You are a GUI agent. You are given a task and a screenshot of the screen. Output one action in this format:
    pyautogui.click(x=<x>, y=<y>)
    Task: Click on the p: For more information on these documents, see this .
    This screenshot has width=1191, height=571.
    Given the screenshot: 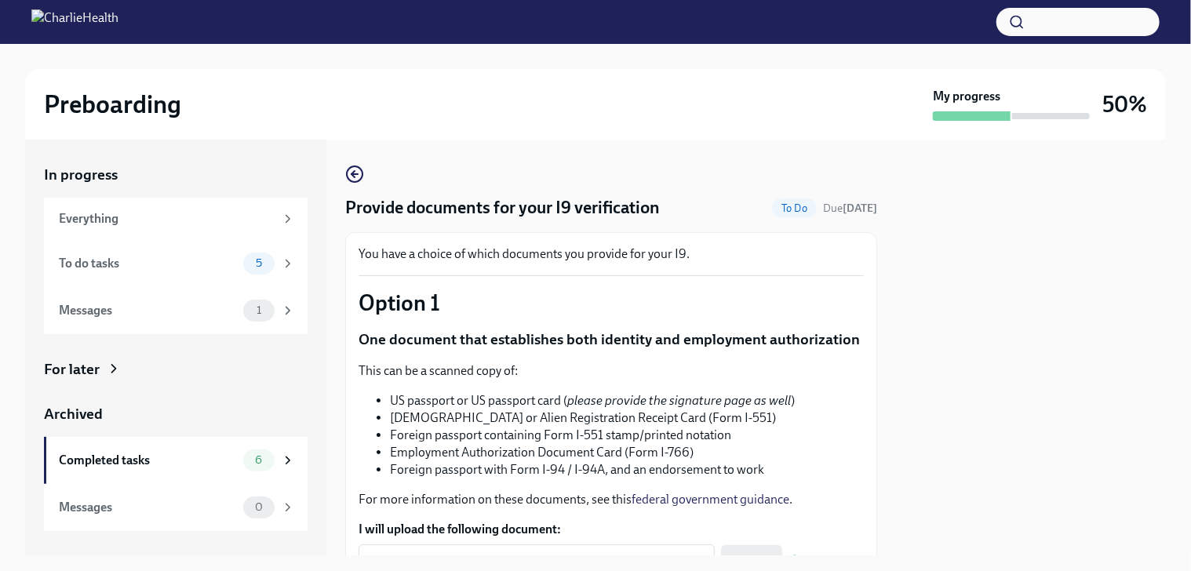 What is the action you would take?
    pyautogui.click(x=611, y=500)
    